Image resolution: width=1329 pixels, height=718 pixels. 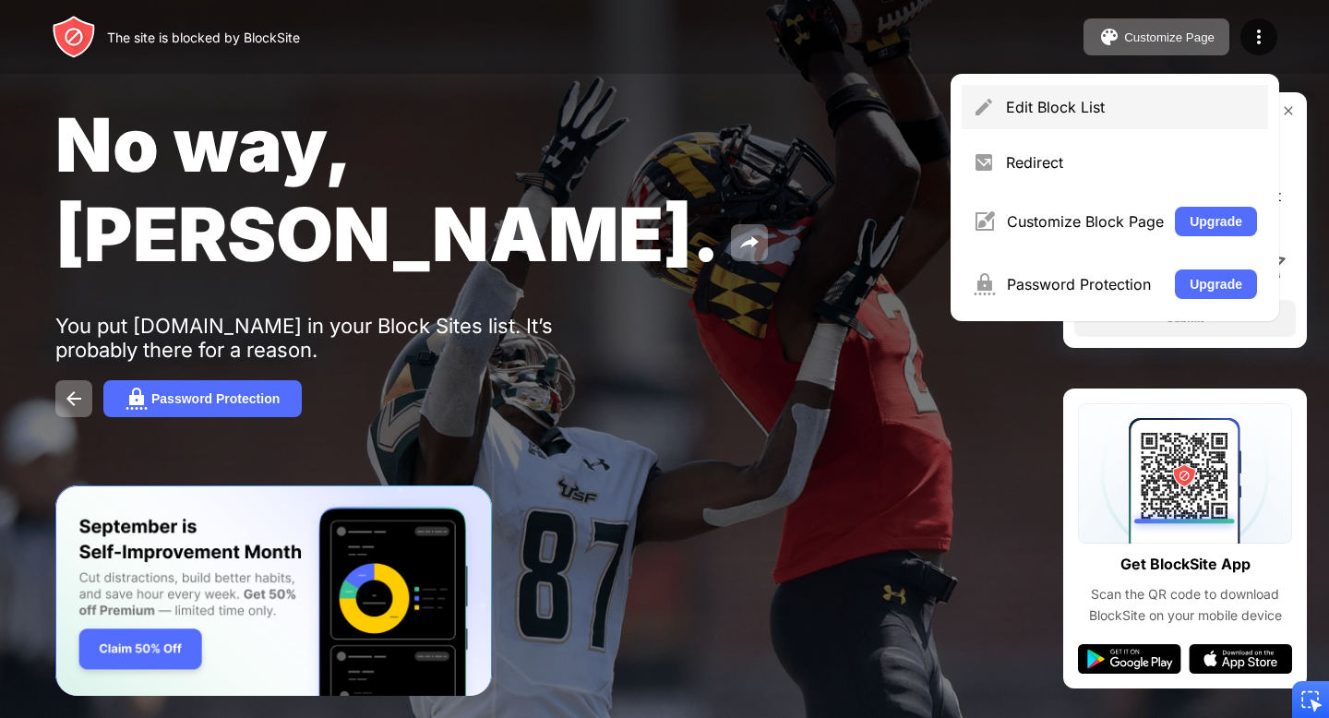 I want to click on div: The site is blocked by BlockSite, so click(x=203, y=37).